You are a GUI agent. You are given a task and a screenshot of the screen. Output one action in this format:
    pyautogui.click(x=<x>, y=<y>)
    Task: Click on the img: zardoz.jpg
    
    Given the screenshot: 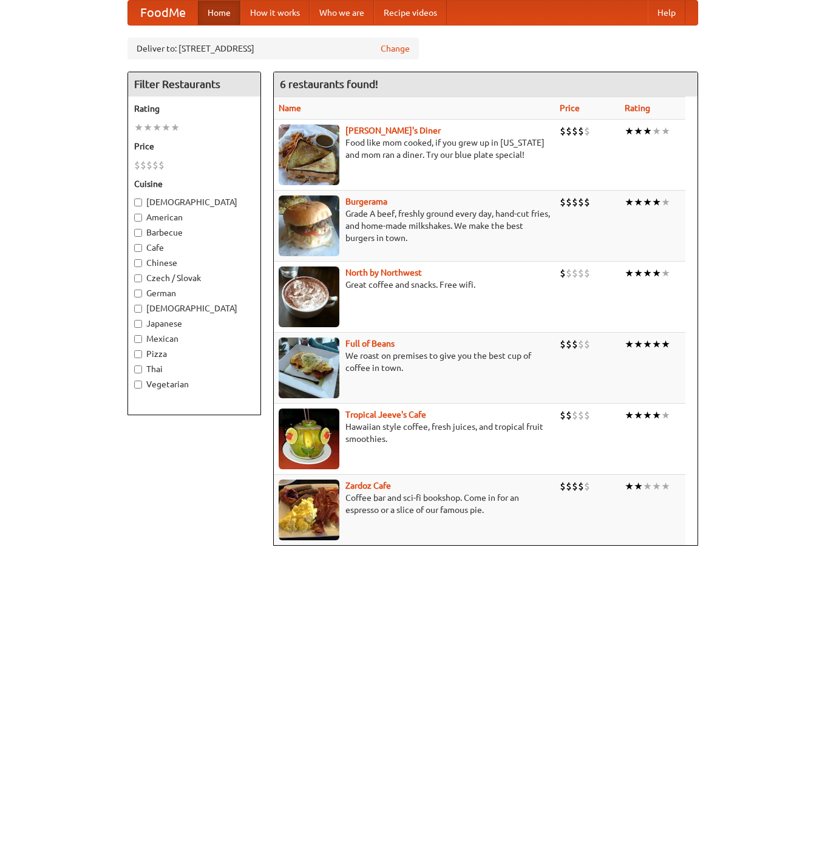 What is the action you would take?
    pyautogui.click(x=309, y=510)
    